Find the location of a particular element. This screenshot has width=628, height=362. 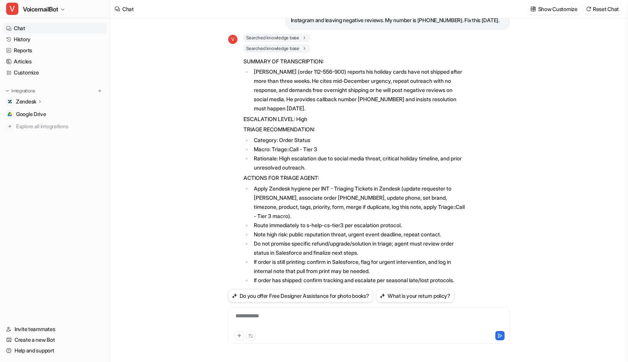

p: Integrations is located at coordinates (23, 91).